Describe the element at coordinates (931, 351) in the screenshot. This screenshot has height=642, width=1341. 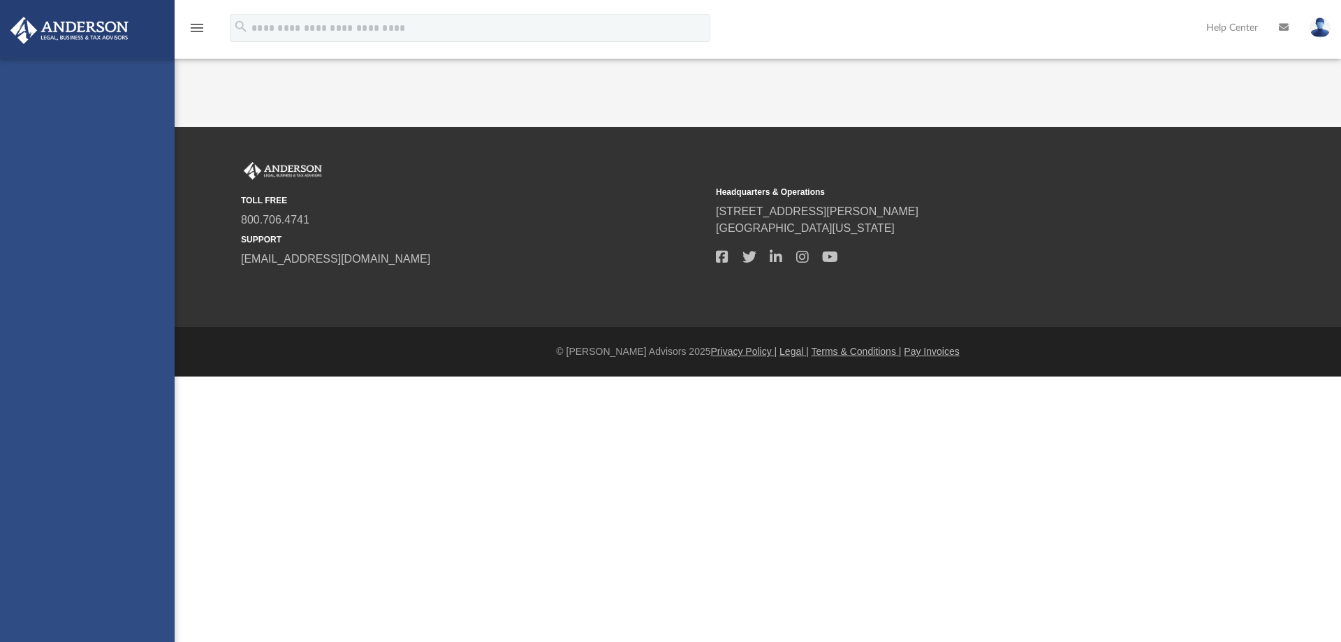
I see `a: Pay Invoices` at that location.